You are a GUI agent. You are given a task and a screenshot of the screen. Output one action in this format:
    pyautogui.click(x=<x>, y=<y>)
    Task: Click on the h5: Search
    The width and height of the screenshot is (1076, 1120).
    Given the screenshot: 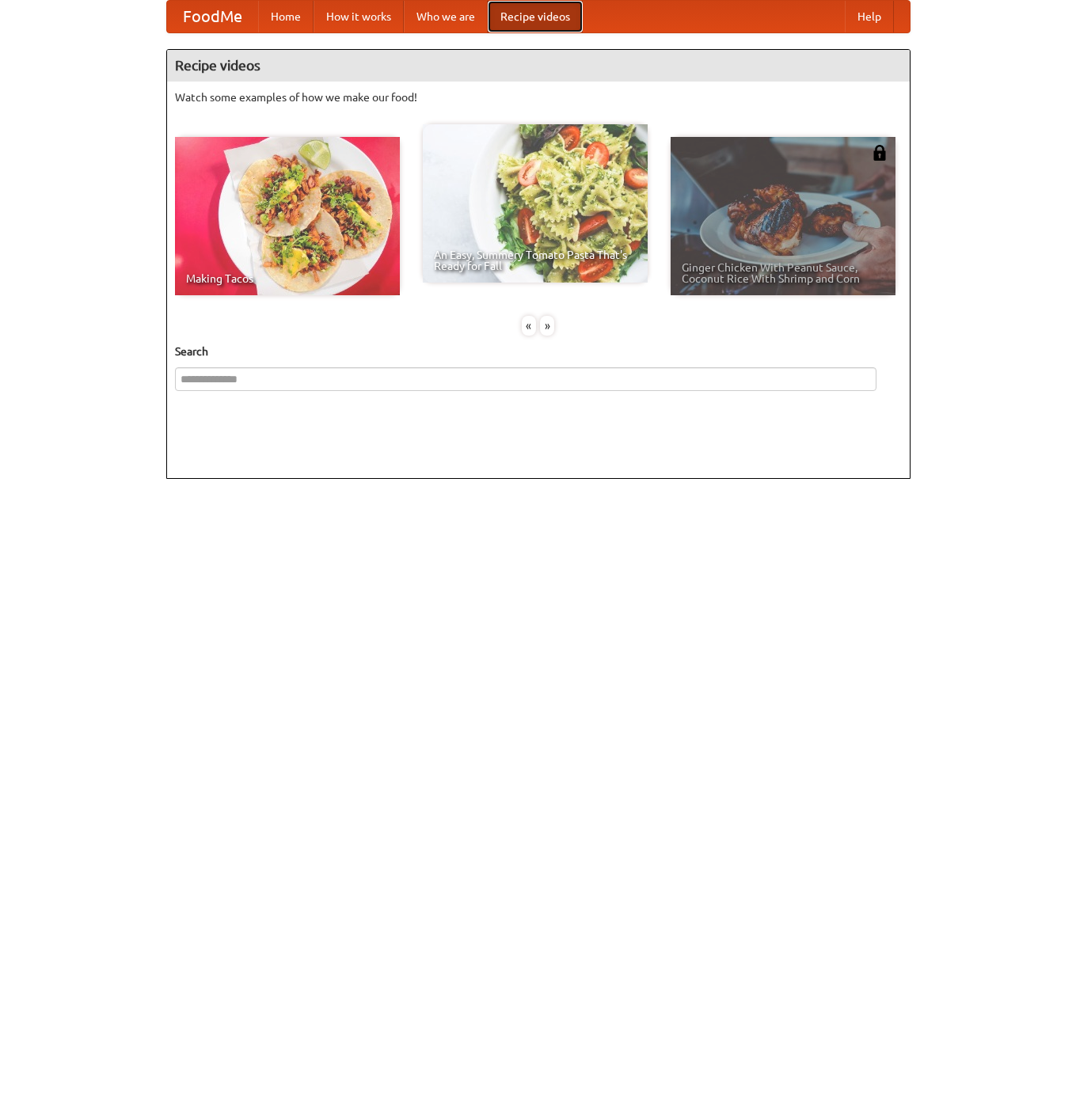 What is the action you would take?
    pyautogui.click(x=538, y=352)
    